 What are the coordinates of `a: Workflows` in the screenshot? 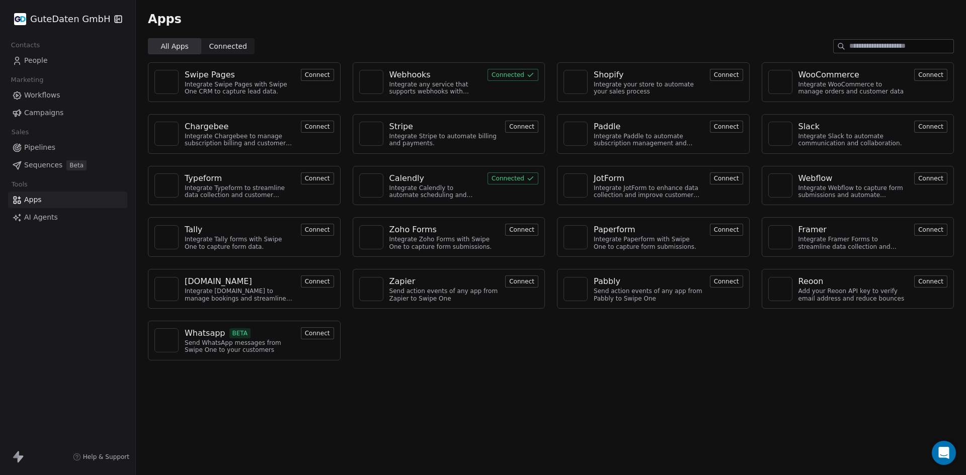 It's located at (67, 95).